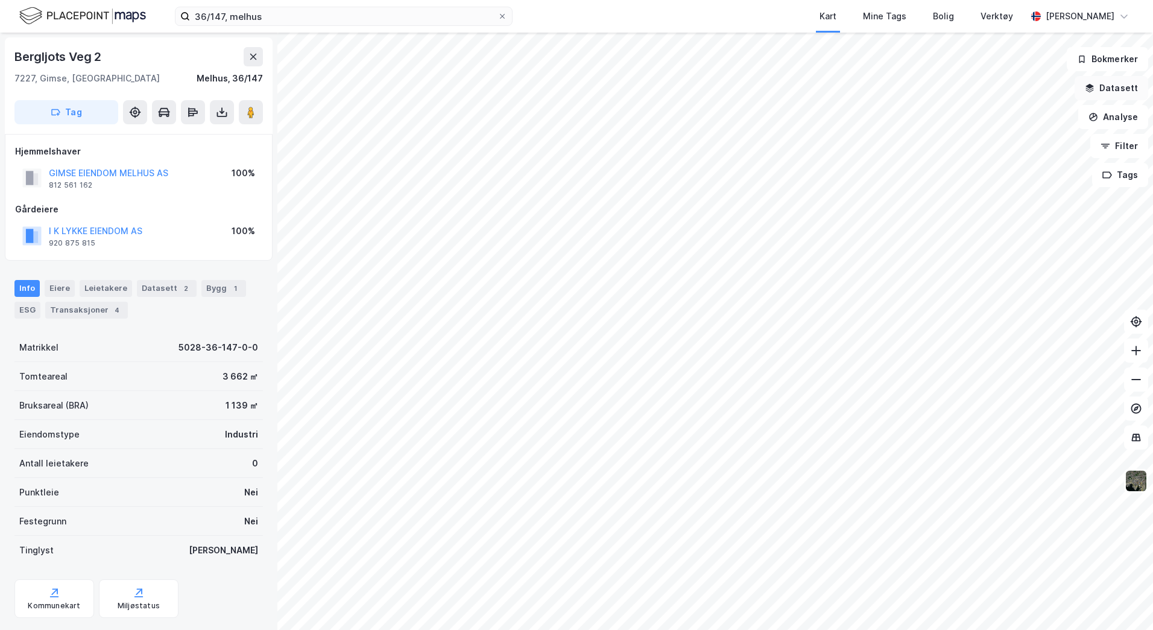 This screenshot has width=1153, height=630. What do you see at coordinates (54, 606) in the screenshot?
I see `div: Kommunekart` at bounding box center [54, 606].